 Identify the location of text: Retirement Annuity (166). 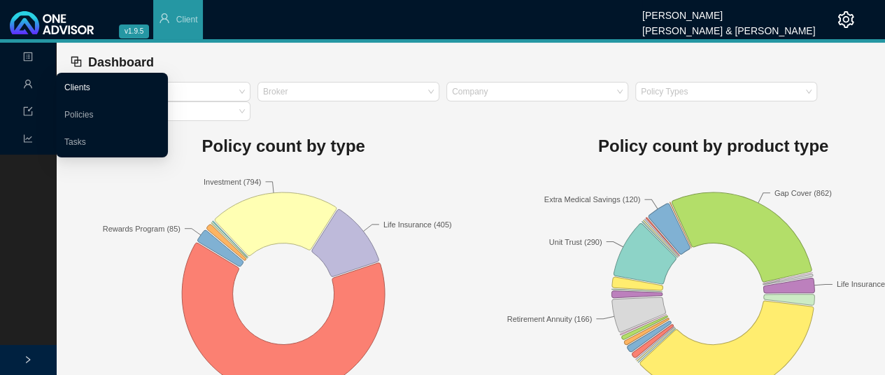
(550, 319).